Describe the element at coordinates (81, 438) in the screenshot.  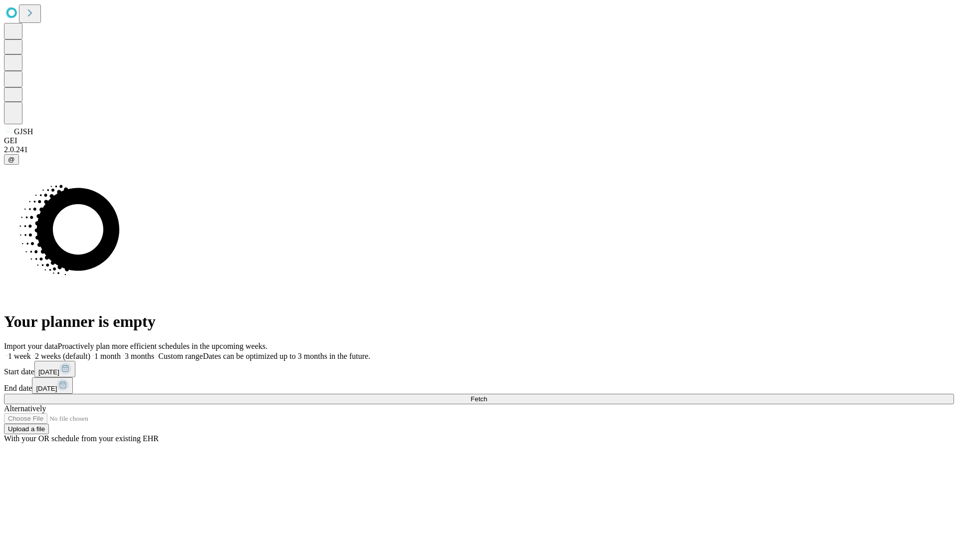
I see `span: With your OR schedule from your existing EHR` at that location.